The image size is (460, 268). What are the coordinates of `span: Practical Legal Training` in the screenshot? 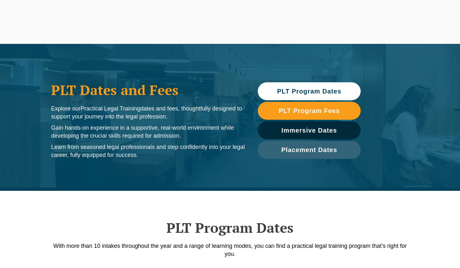 It's located at (110, 108).